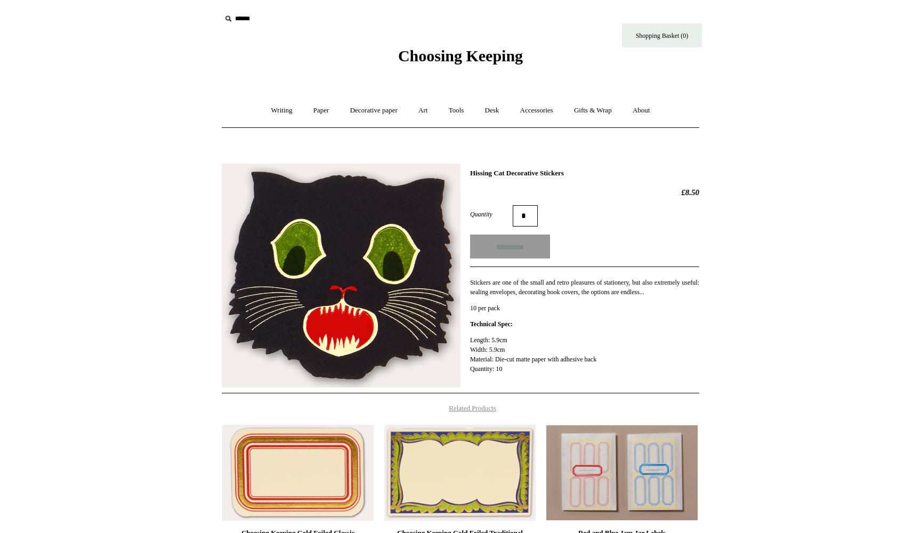 Image resolution: width=921 pixels, height=533 pixels. Describe the element at coordinates (492, 324) in the screenshot. I see `strong: Technical Spec:` at that location.